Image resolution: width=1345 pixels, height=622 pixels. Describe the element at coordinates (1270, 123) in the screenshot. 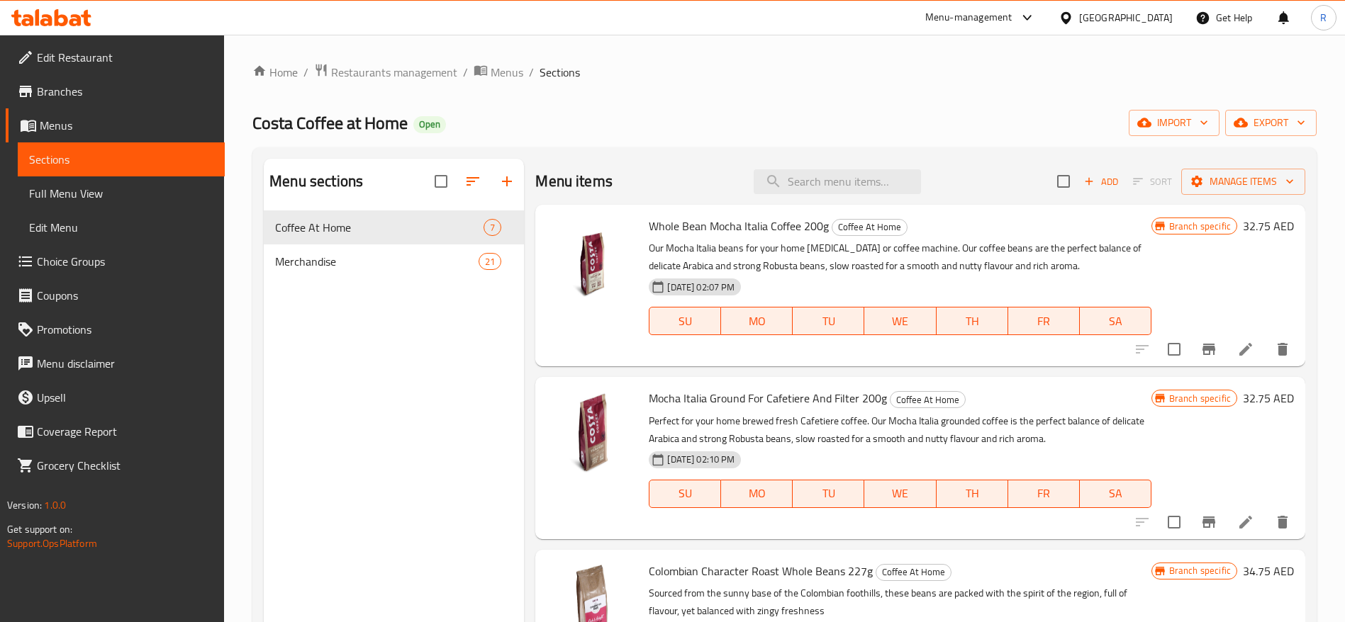

I see `button: export` at that location.